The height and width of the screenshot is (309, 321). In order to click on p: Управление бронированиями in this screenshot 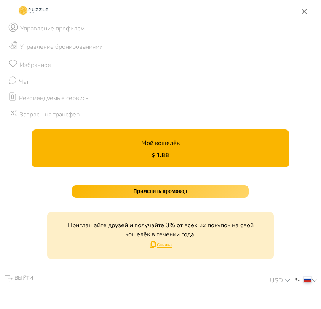, I will do `click(61, 47)`.